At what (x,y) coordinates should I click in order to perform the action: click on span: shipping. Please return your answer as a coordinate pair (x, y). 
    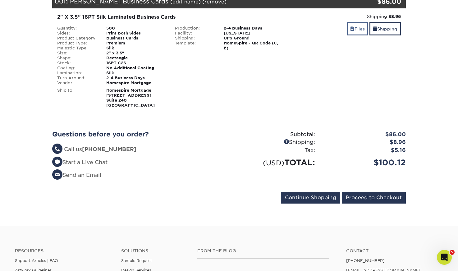
    Looking at the image, I should click on (375, 29).